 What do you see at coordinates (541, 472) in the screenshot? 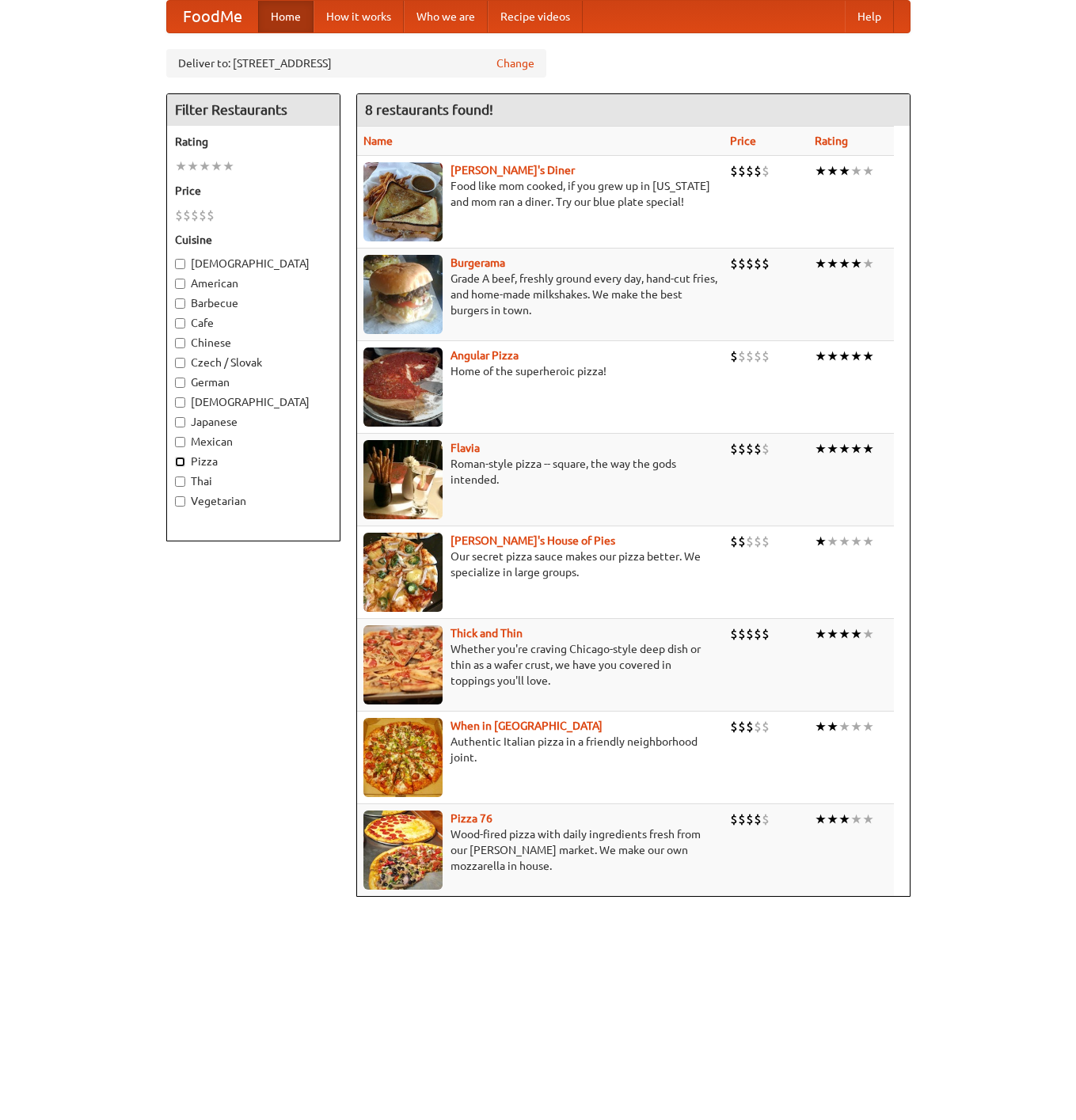
I see `p: Roman-style pizza -- square, the way the gods intended.` at bounding box center [541, 472].